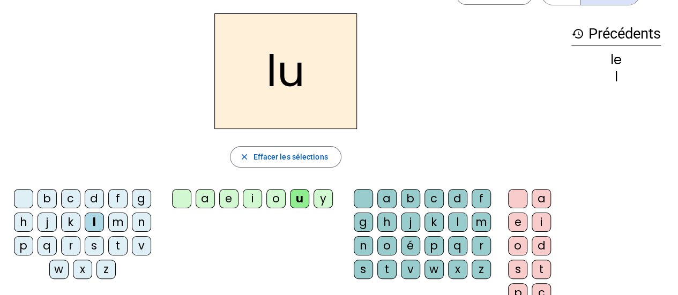  Describe the element at coordinates (616, 60) in the screenshot. I see `div: le` at that location.